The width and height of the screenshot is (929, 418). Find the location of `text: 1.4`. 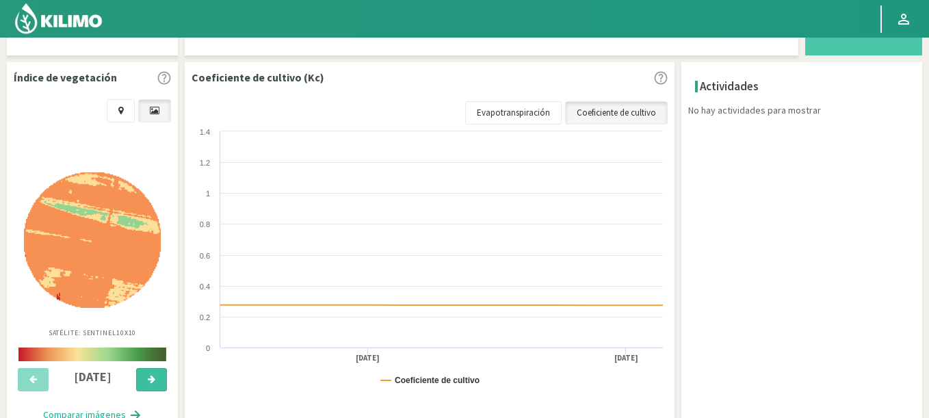

text: 1.4 is located at coordinates (204, 132).